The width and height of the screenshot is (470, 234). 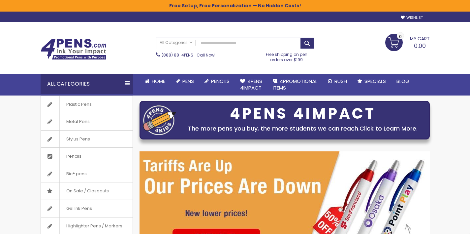 I want to click on span: 4PROMOTIONAL ITEMS, so click(x=295, y=84).